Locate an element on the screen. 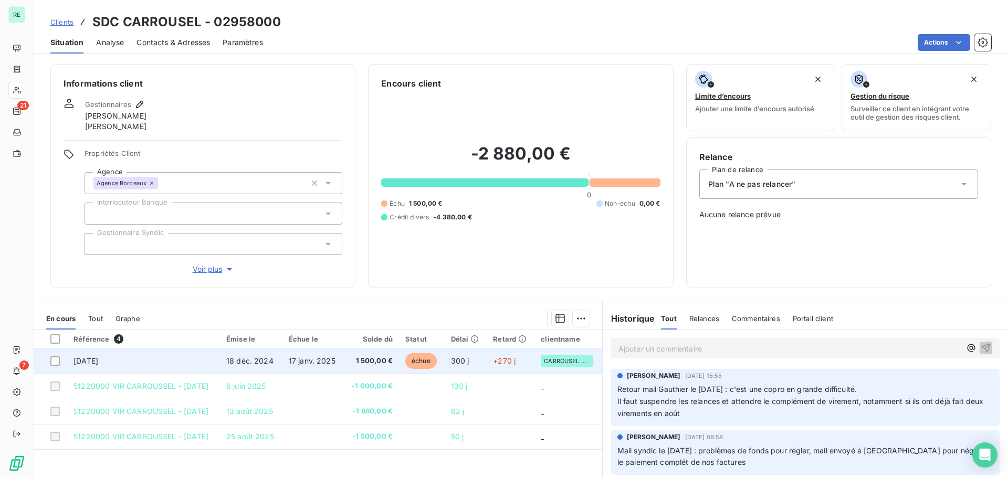 The width and height of the screenshot is (1008, 478). span: Situation is located at coordinates (67, 43).